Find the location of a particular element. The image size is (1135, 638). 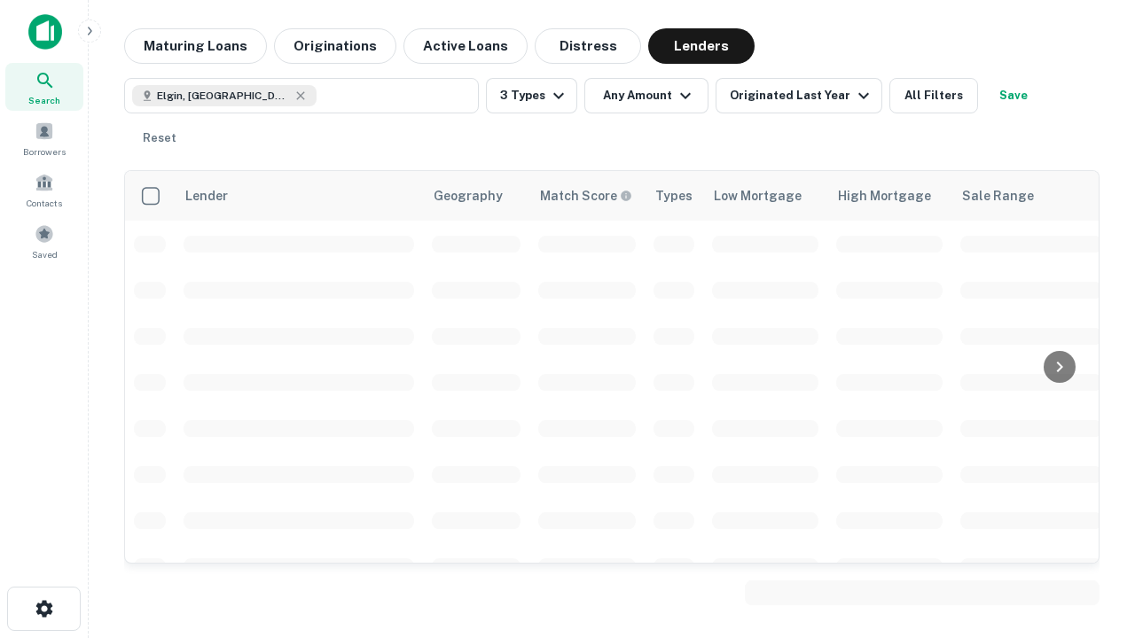

button: 3 Types is located at coordinates (531, 96).